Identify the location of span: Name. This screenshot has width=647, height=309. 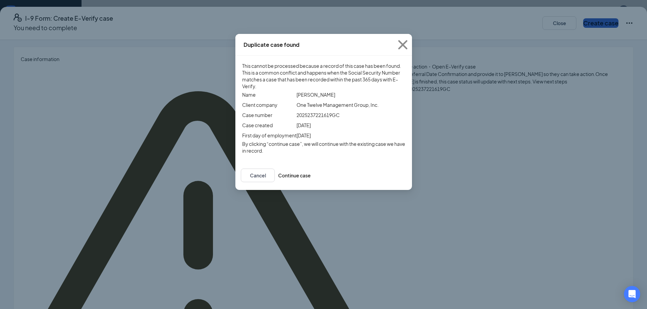
(249, 95).